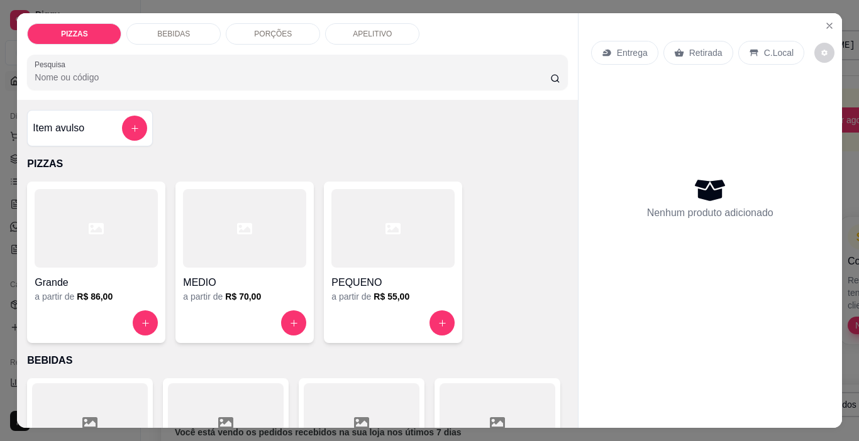  Describe the element at coordinates (372, 34) in the screenshot. I see `p: APELITIVO` at that location.